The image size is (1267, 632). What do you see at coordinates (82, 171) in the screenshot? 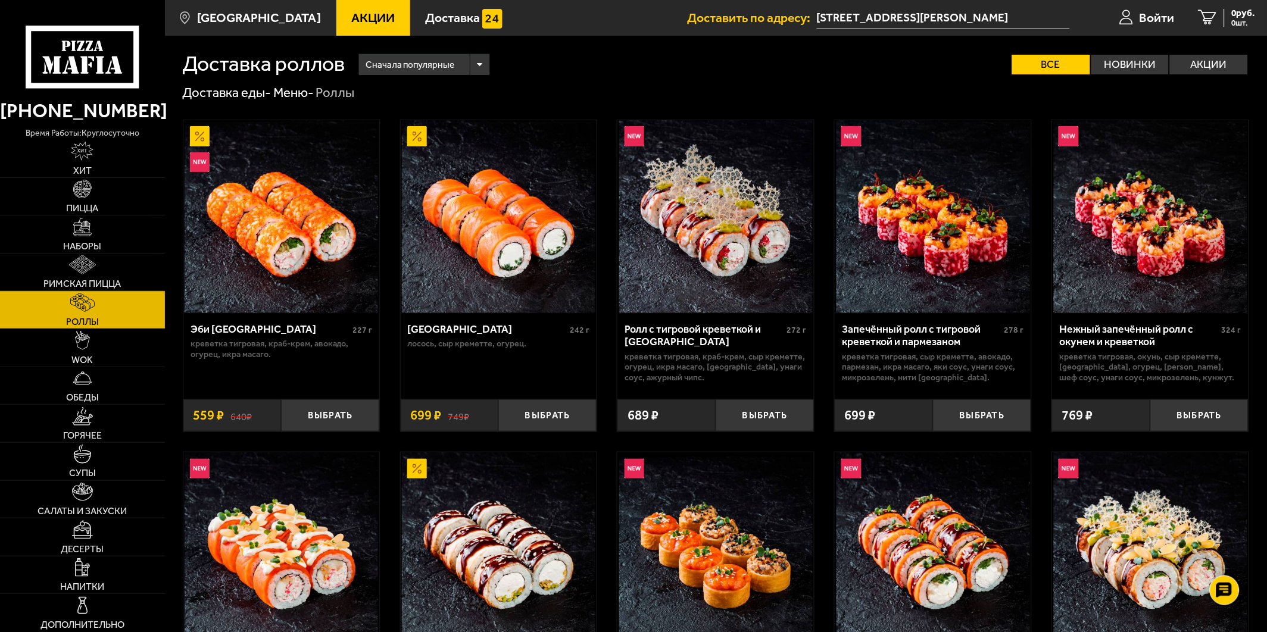
I see `span: Хит` at bounding box center [82, 171].